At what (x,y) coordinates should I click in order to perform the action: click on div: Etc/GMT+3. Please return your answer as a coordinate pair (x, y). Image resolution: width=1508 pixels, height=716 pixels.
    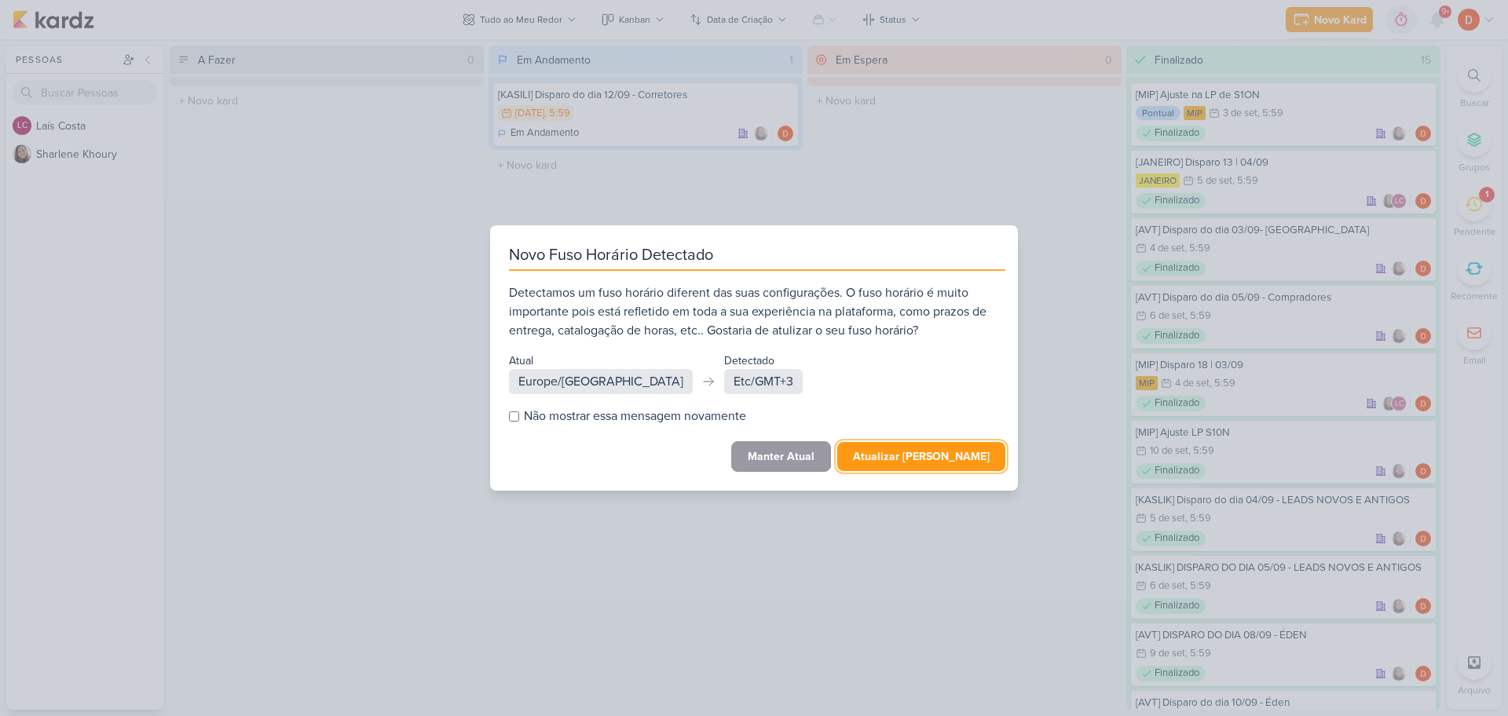
    Looking at the image, I should click on (763, 382).